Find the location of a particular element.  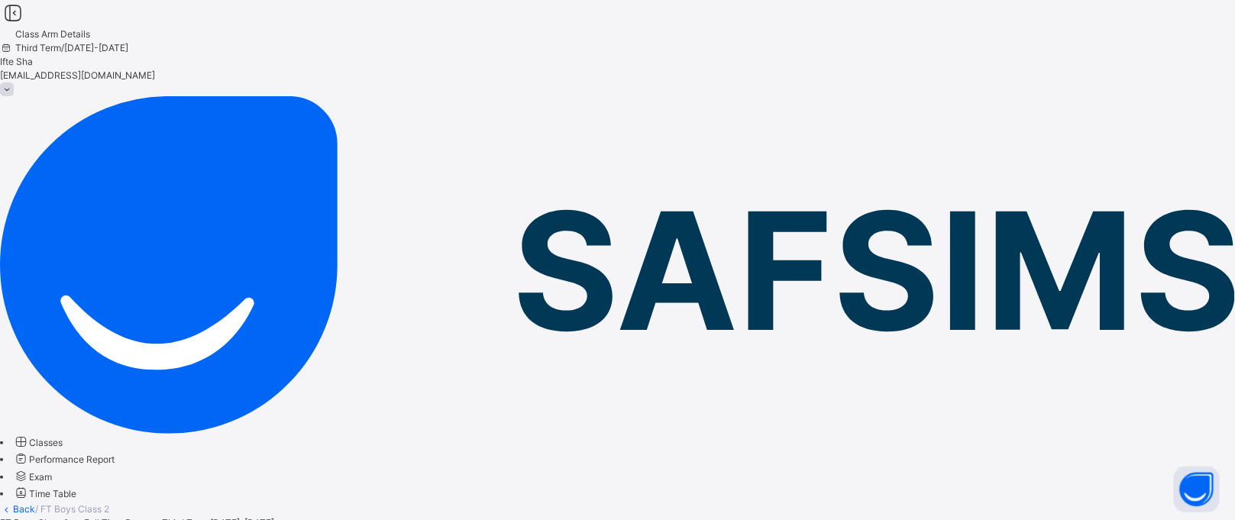

span: Classes is located at coordinates (46, 442).